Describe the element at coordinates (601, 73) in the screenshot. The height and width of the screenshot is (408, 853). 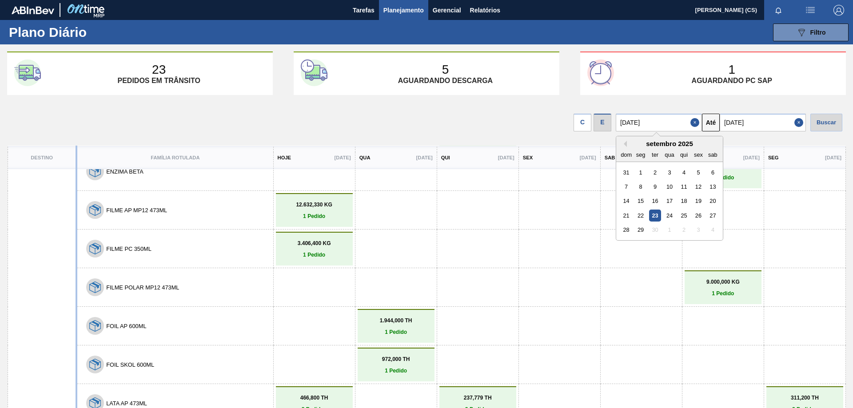
I see `img: third-card-icon` at that location.